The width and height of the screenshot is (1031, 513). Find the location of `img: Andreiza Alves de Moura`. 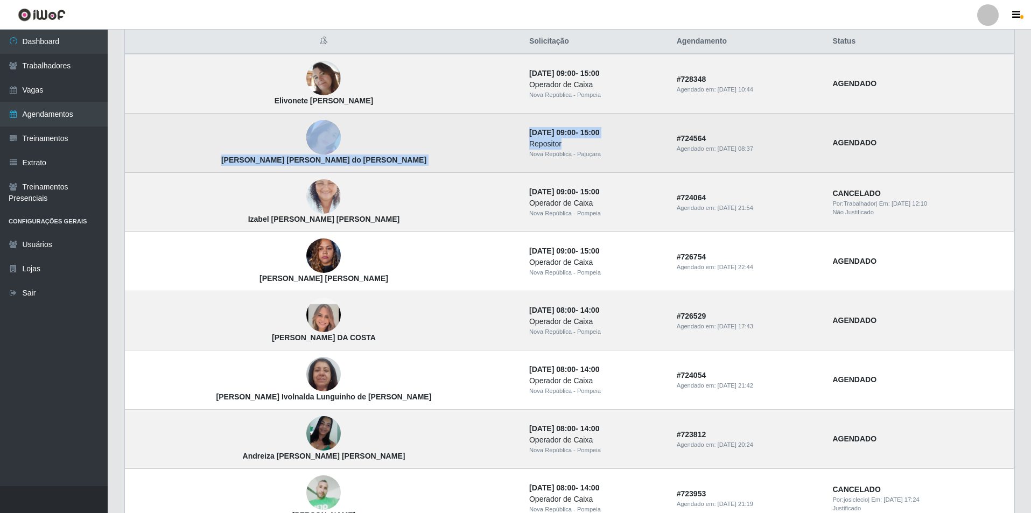

img: Andreiza Alves de Moura is located at coordinates (324, 433).